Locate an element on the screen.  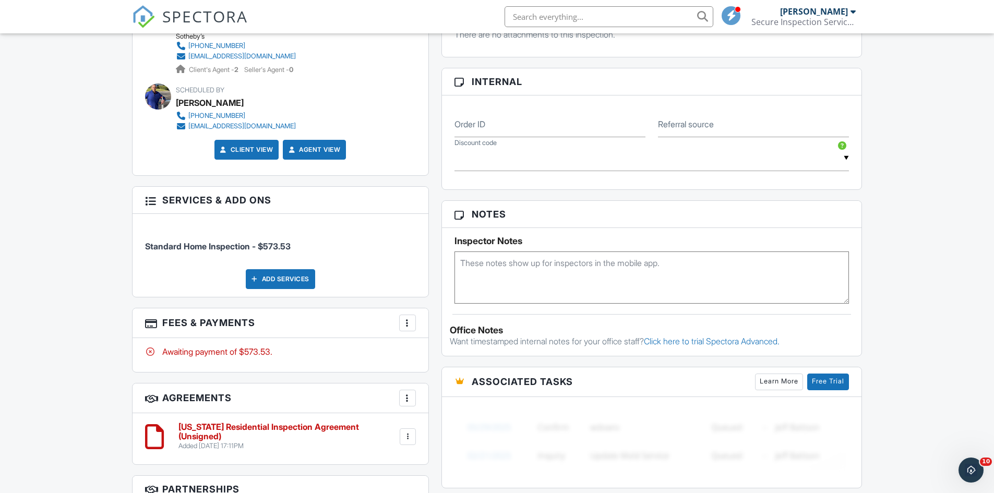
div: Secure Inspection Services LLC is located at coordinates (803, 22).